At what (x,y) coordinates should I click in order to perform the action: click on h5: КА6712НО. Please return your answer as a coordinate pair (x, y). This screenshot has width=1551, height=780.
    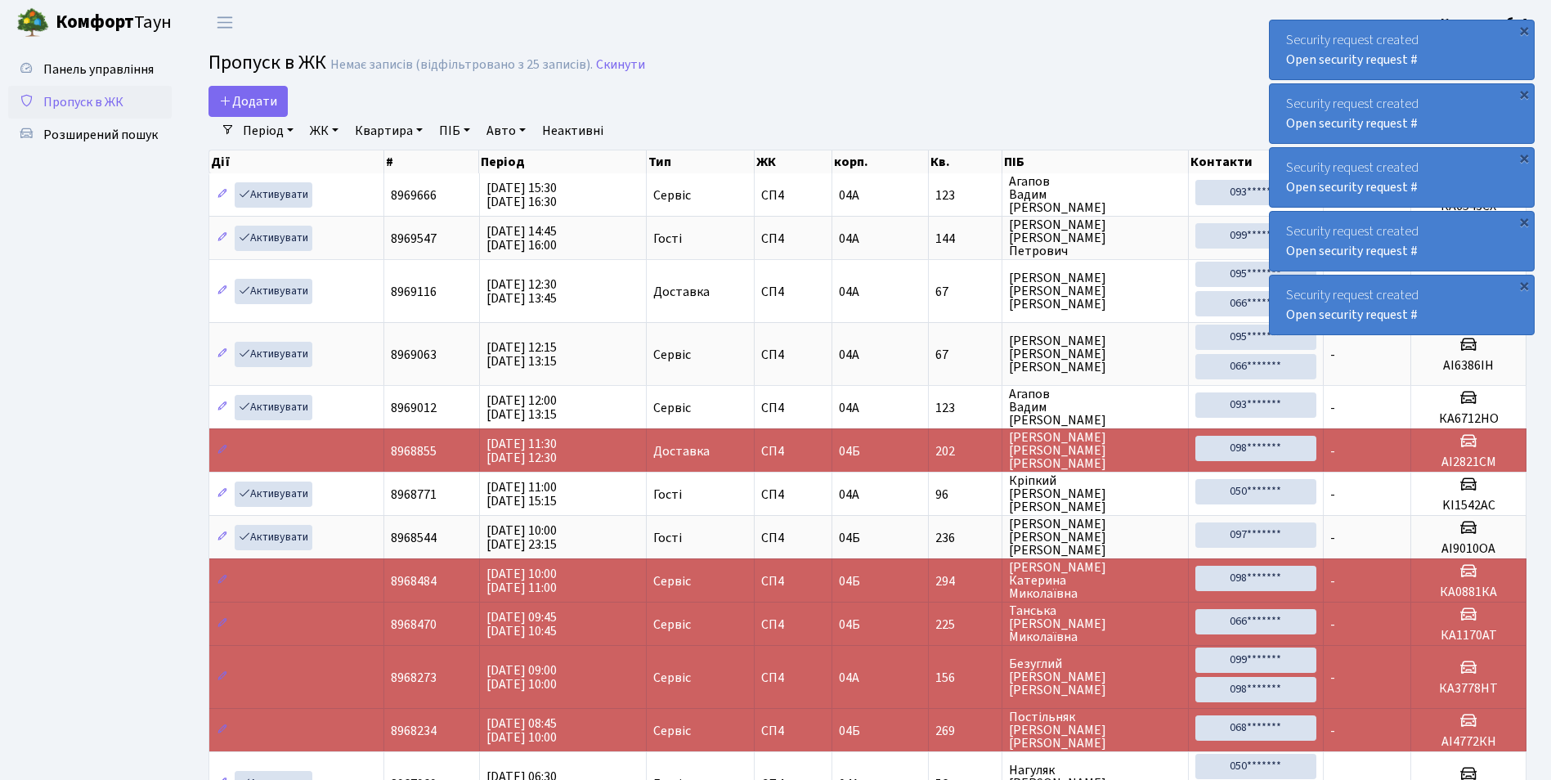
    Looking at the image, I should click on (1469, 419).